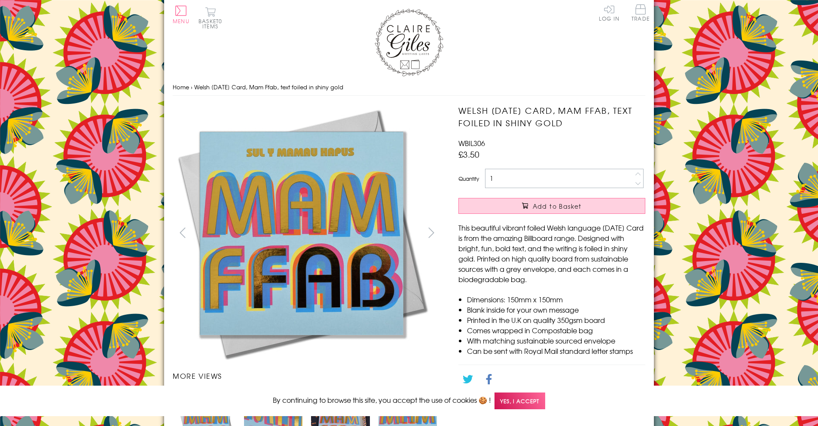  Describe the element at coordinates (609, 12) in the screenshot. I see `a: Log In` at that location.